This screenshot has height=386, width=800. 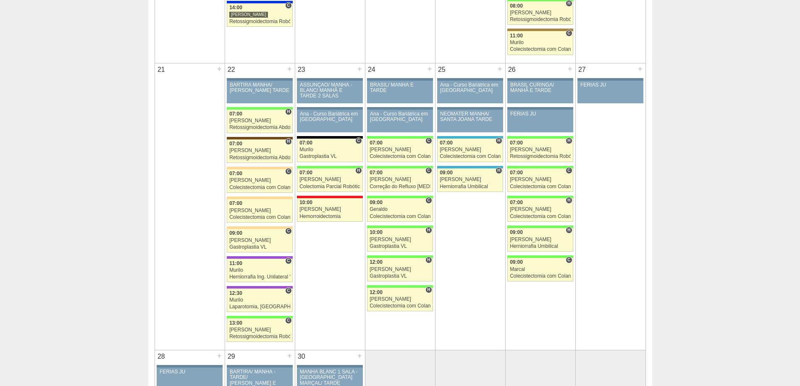 What do you see at coordinates (540, 43) in the screenshot?
I see `a: C 11:00 Murilo Colecistectomia com Colangiografia VL` at bounding box center [540, 43].